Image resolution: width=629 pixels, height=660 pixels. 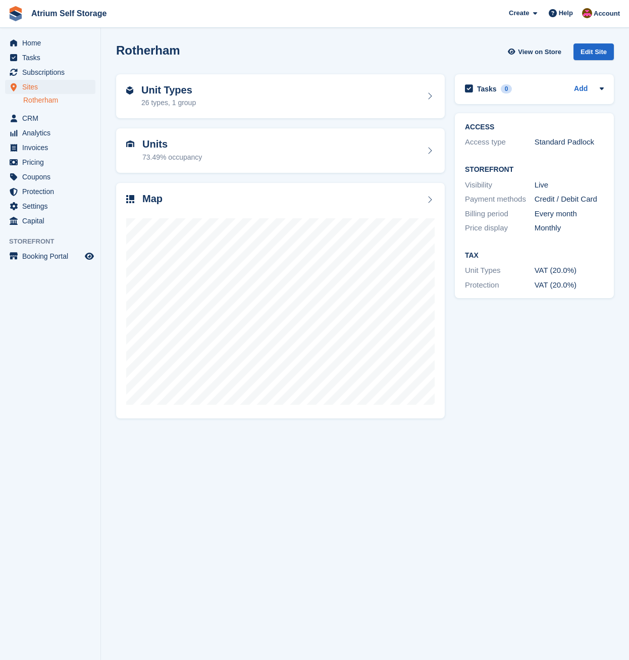 What do you see at coordinates (53, 72) in the screenshot?
I see `span: Subscriptions` at bounding box center [53, 72].